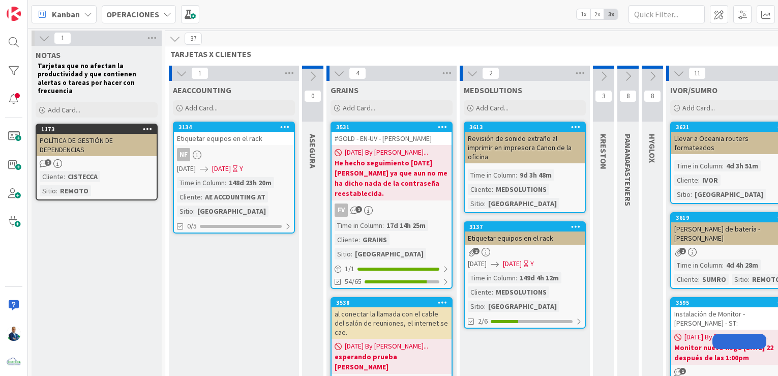  What do you see at coordinates (97, 140) in the screenshot?
I see `div: 1173POLÍTICA DE GESTIÓN DE DEPENDENCIAS` at bounding box center [97, 140].